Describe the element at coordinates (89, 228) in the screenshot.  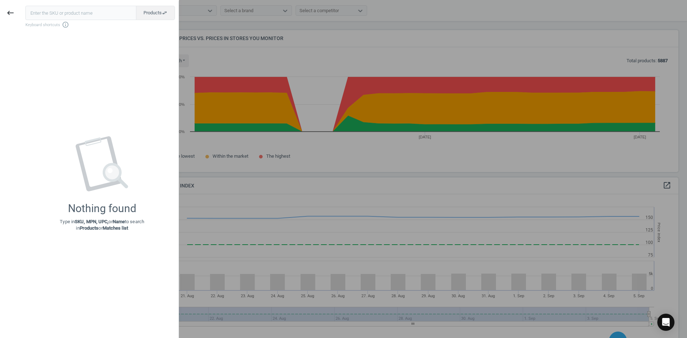
I see `strong: Products` at that location.